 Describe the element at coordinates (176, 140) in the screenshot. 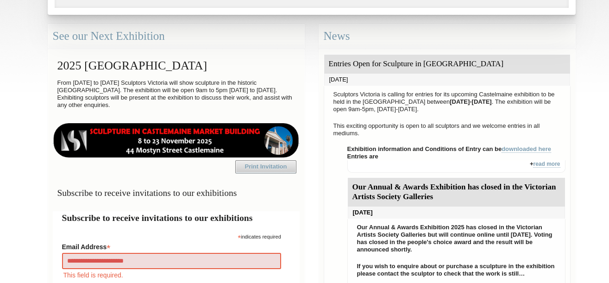

I see `img: castlemaine-ldrbd25v2.png` at that location.